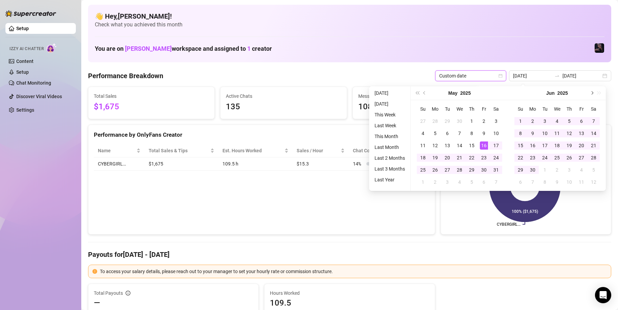 The image size is (618, 310). What do you see at coordinates (423, 146) in the screenshot?
I see `td: 2025-05-11` at bounding box center [423, 146].